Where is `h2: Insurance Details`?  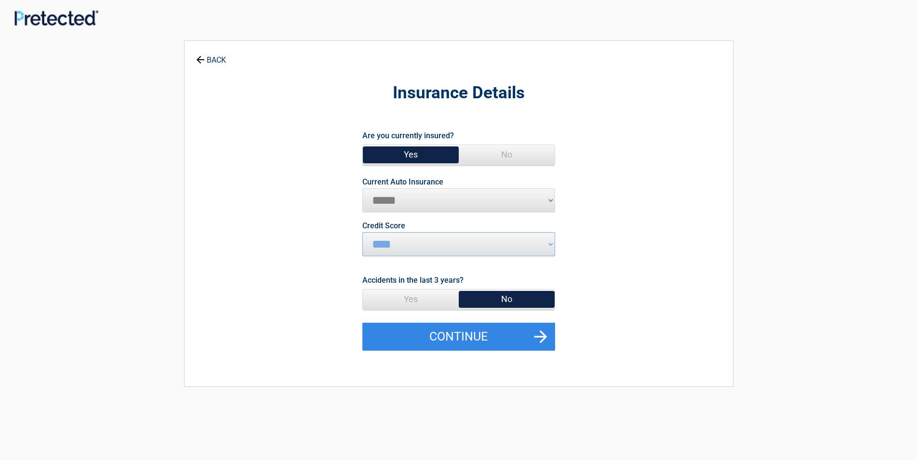 h2: Insurance Details is located at coordinates (459, 93).